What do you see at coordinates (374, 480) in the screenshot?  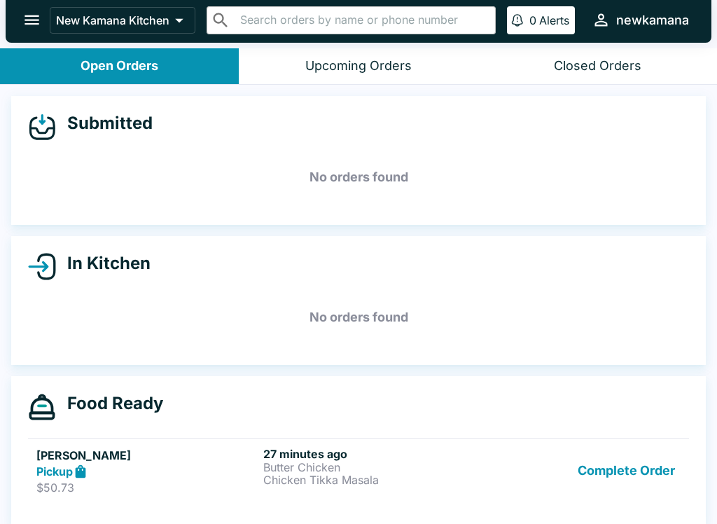 I see `p: Chicken Tikka Masala` at bounding box center [374, 480].